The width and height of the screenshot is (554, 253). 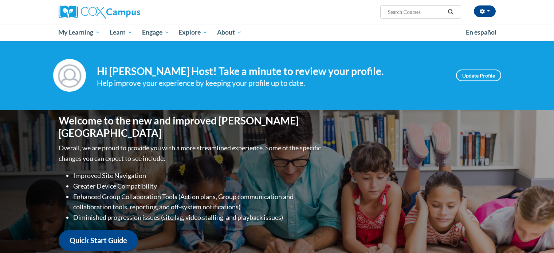 I want to click on li: Greater Device Compatibility, so click(x=198, y=186).